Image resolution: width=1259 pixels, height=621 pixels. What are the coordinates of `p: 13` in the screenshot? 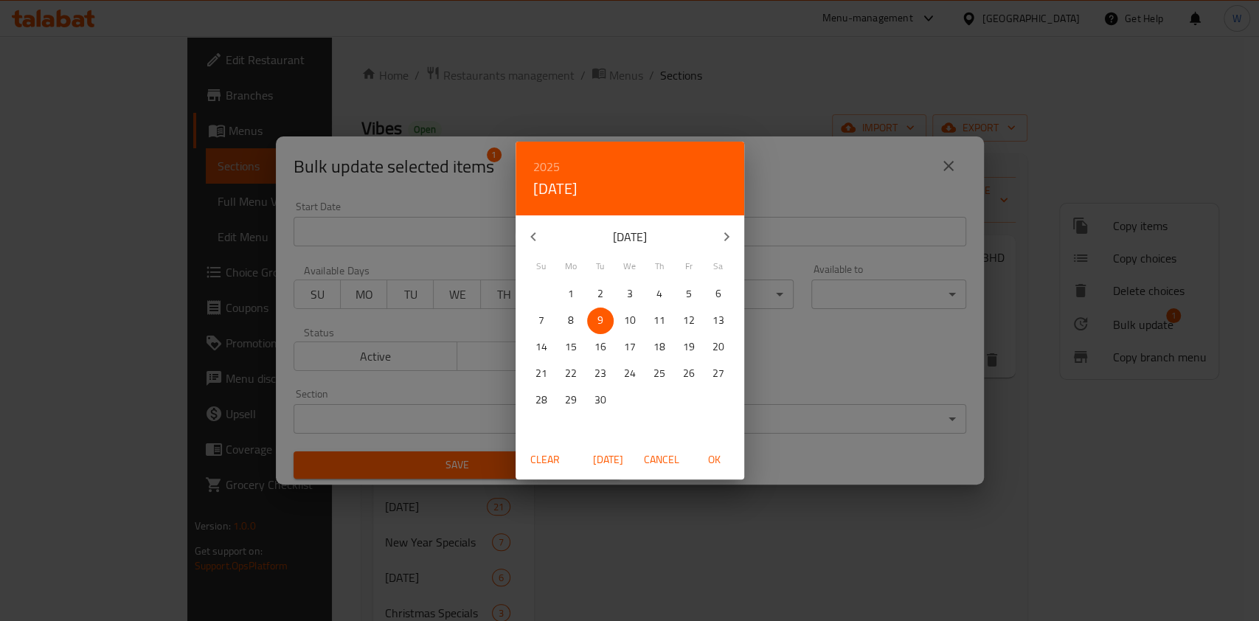 It's located at (718, 320).